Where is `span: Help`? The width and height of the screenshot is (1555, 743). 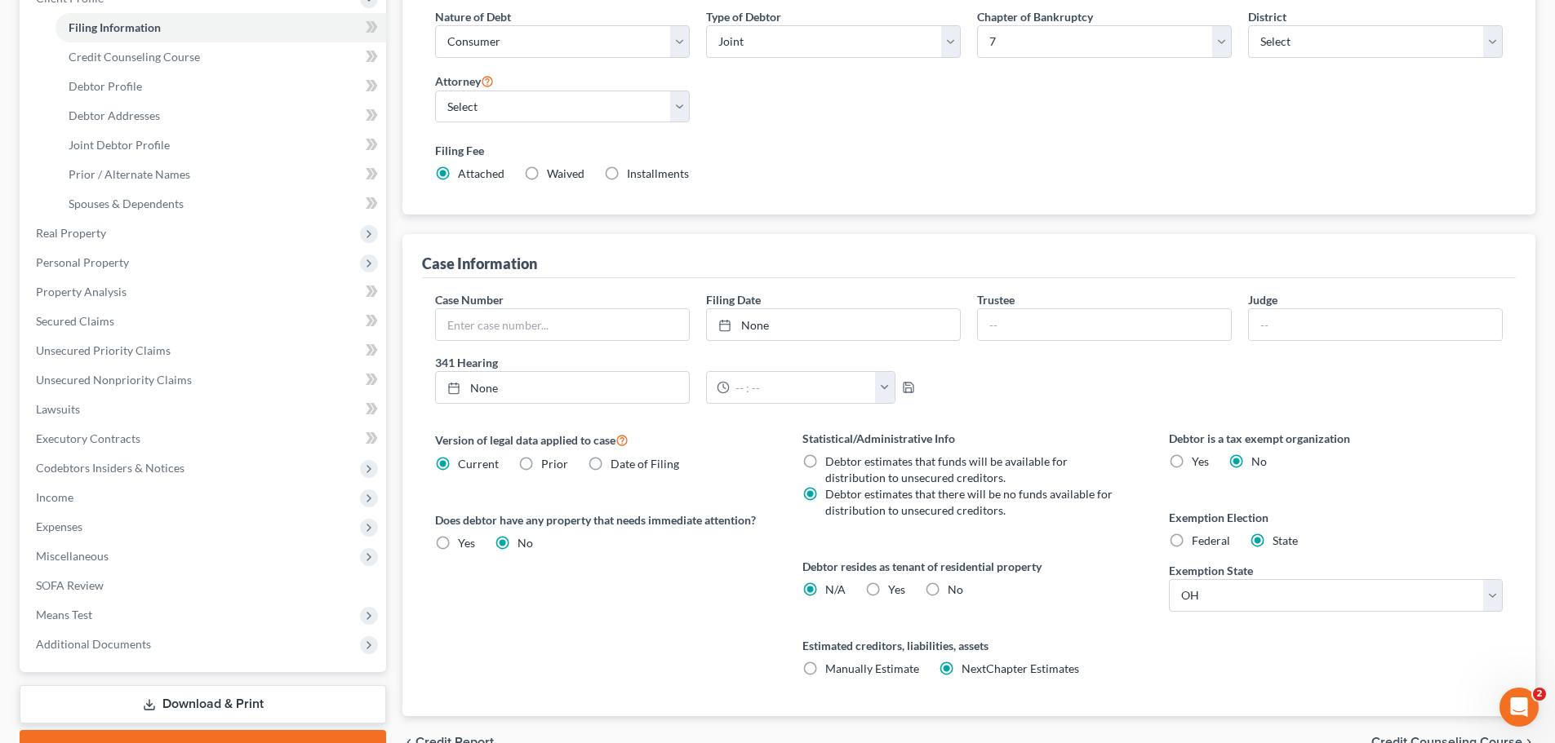 span: Help is located at coordinates (272, 556).